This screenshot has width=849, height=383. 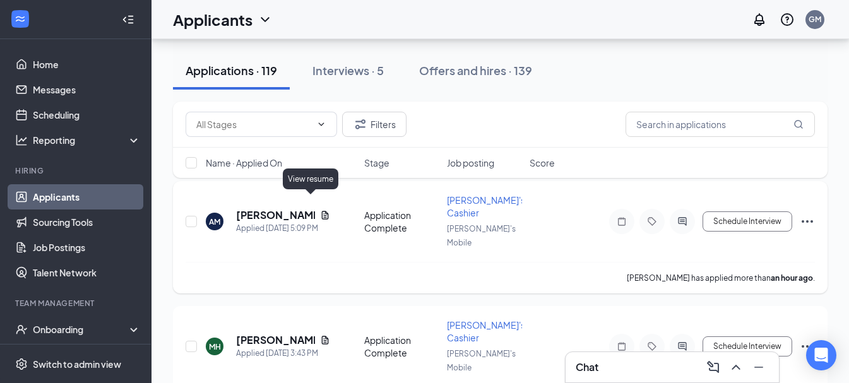 I want to click on span: Job posting, so click(x=470, y=163).